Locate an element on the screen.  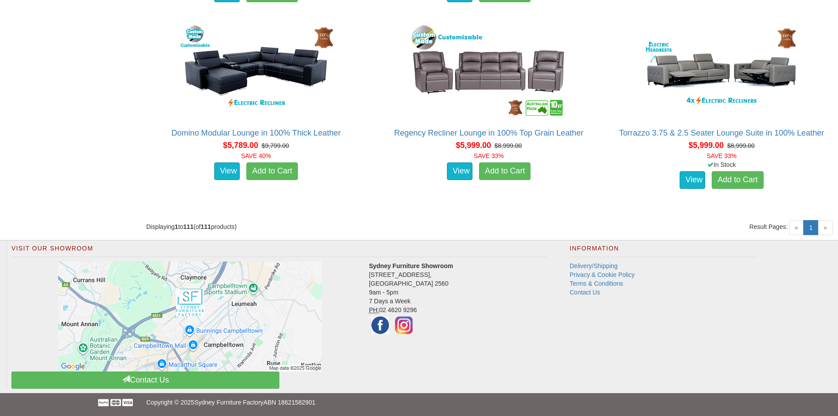
img: Regency Recliner Lounge in 100% Top Grain Leather is located at coordinates (489, 71).